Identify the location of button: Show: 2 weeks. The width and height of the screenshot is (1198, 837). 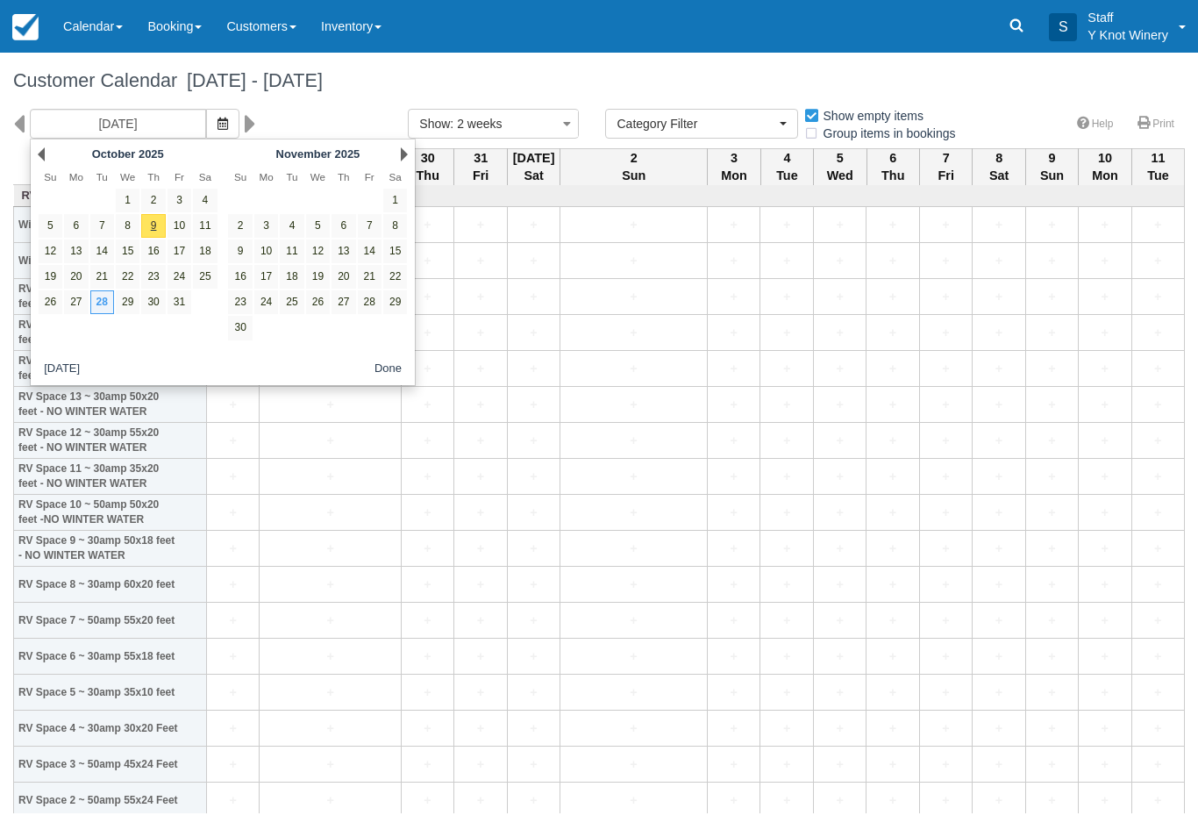
(493, 124).